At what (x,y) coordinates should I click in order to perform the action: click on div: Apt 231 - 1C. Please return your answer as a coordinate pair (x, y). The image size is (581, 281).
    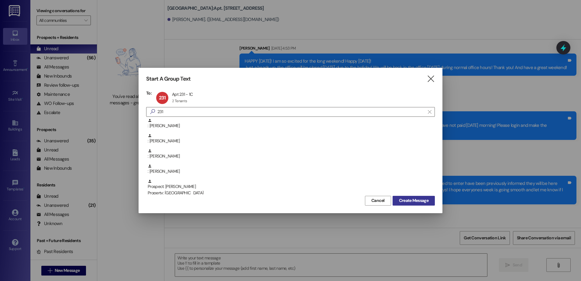
    Looking at the image, I should click on (182, 94).